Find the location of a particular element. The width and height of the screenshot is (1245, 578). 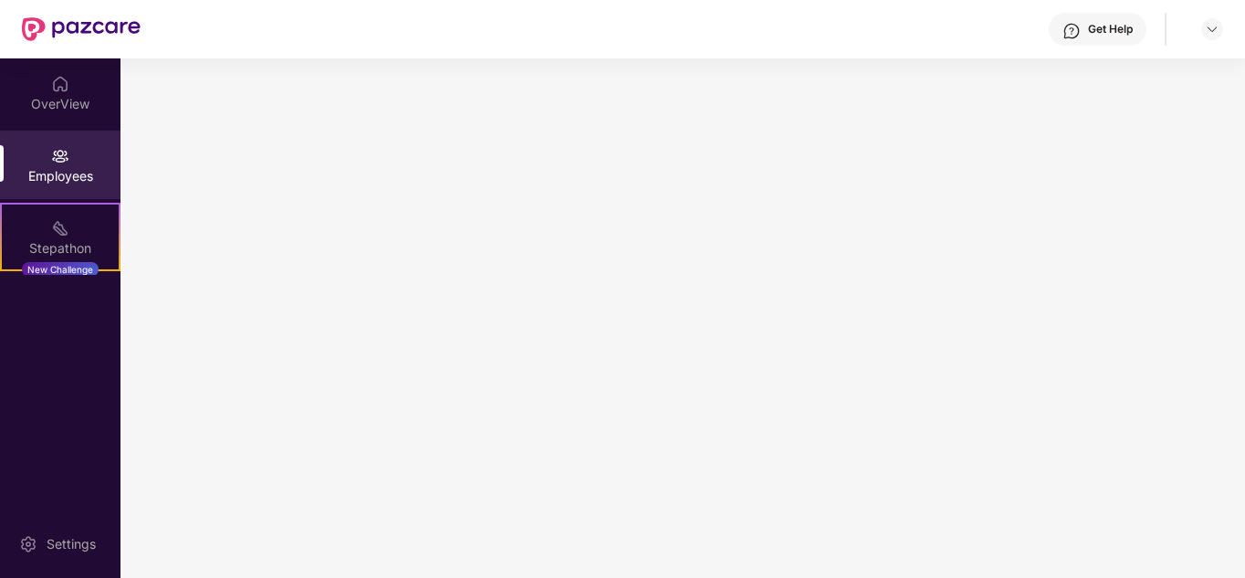

img: svg+xml;base64,PHN2ZyB4bWxucz0iaHR0cDovL3d3dy53My5vcmcvMjAwMC9zdmciIHdpZHRoPSIyMSIgaGVpZ2h0PSIyMC... is located at coordinates (60, 228).